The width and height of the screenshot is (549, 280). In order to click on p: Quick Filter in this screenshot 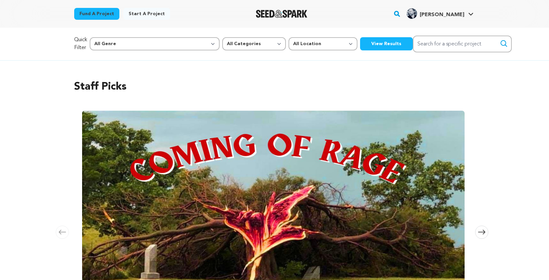, I will do `click(80, 44)`.